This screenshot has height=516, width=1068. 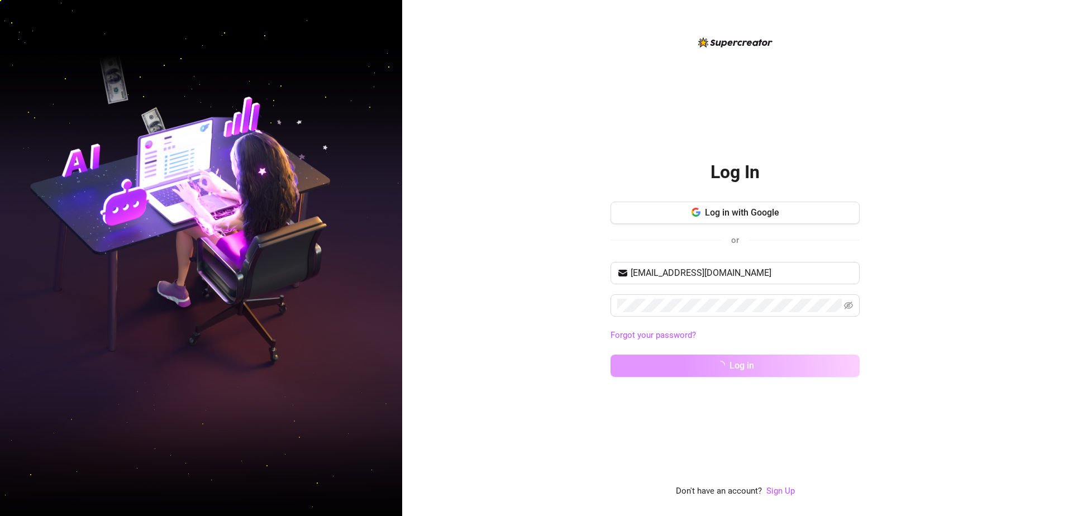 What do you see at coordinates (735, 172) in the screenshot?
I see `h2: Log In` at bounding box center [735, 172].